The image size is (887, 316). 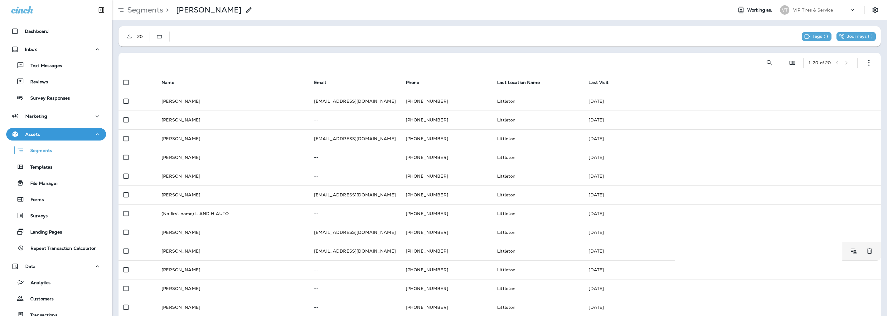 What do you see at coordinates (43, 232) in the screenshot?
I see `p: Landing Pages` at bounding box center [43, 232].